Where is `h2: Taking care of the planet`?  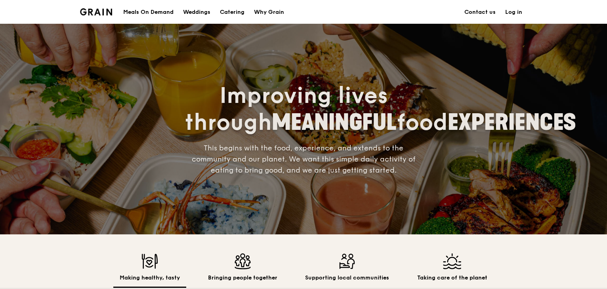
h2: Taking care of the planet is located at coordinates (452, 278).